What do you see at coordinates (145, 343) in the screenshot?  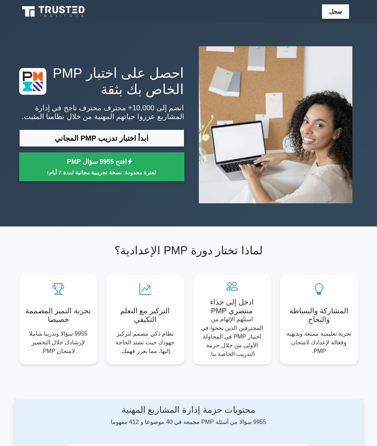 I see `p: نظام ذكي مصمم لتركيز جهودك حيث تشتد الحاجة إليها، مما يعزز فهمك.` at bounding box center [145, 343].